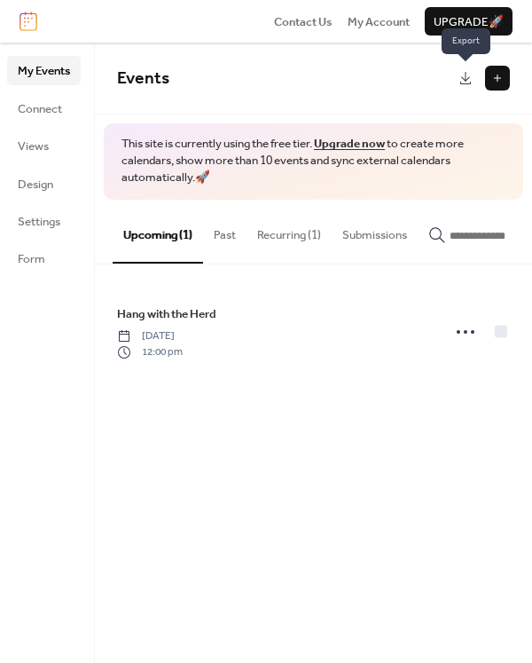 The width and height of the screenshot is (532, 663). What do you see at coordinates (167, 314) in the screenshot?
I see `span: Hang with the Herd` at bounding box center [167, 314].